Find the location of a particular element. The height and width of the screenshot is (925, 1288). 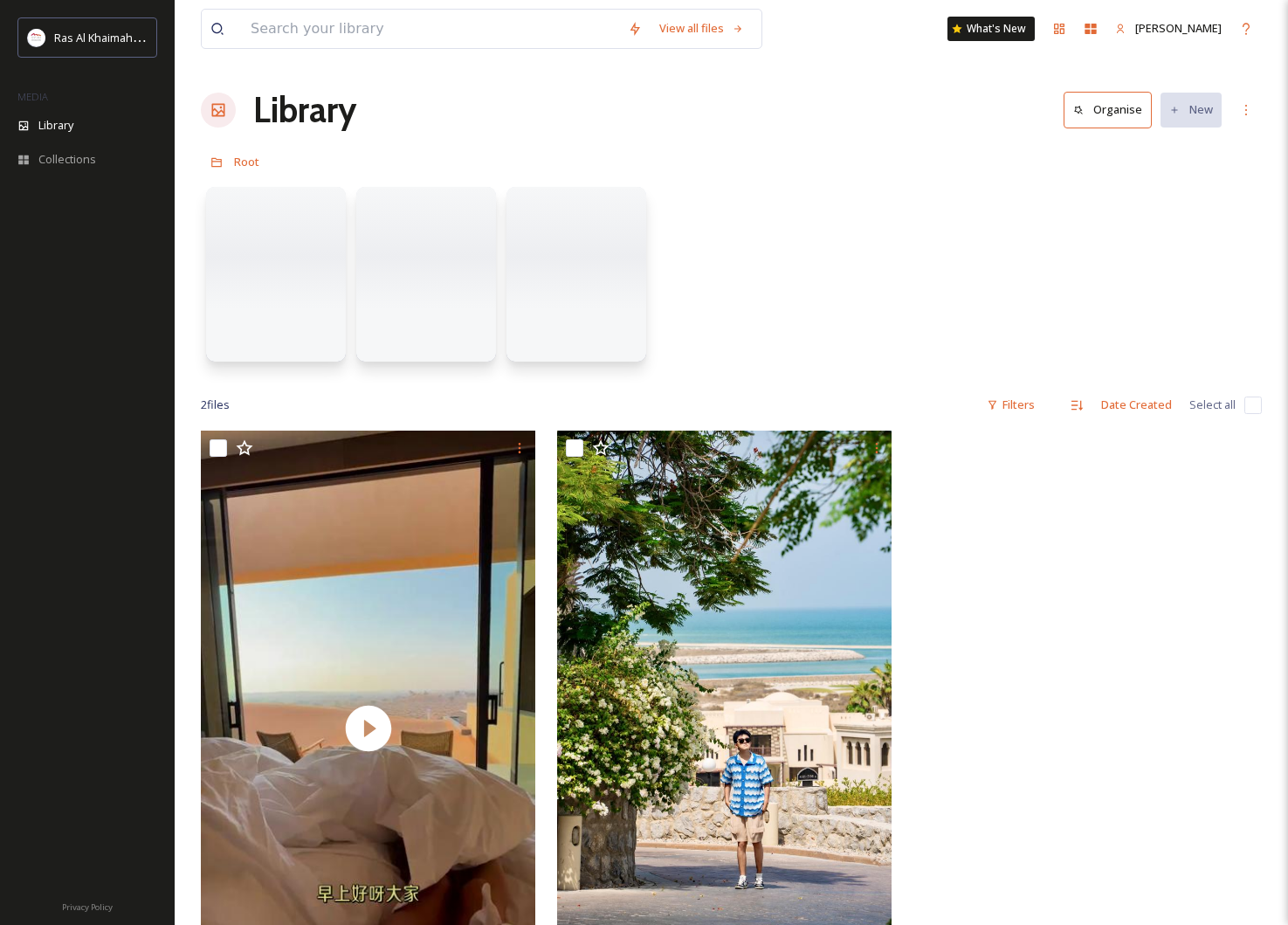

img: Logo_RAKTDA_RGB-01.png is located at coordinates (36, 37).